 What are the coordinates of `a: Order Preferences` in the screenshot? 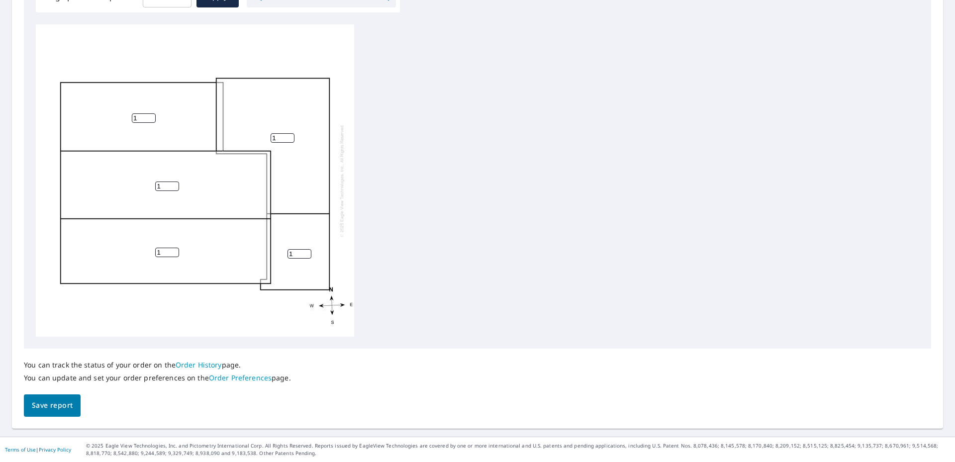 It's located at (240, 378).